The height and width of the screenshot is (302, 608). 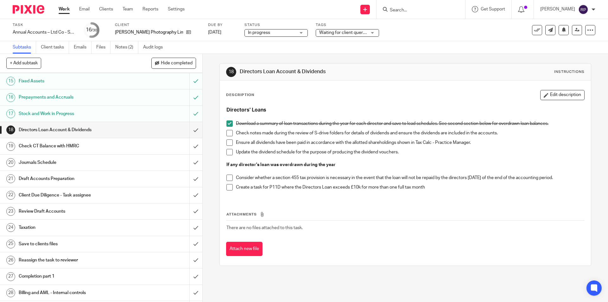 What do you see at coordinates (177, 63) in the screenshot?
I see `span: Hide completed` at bounding box center [177, 63].